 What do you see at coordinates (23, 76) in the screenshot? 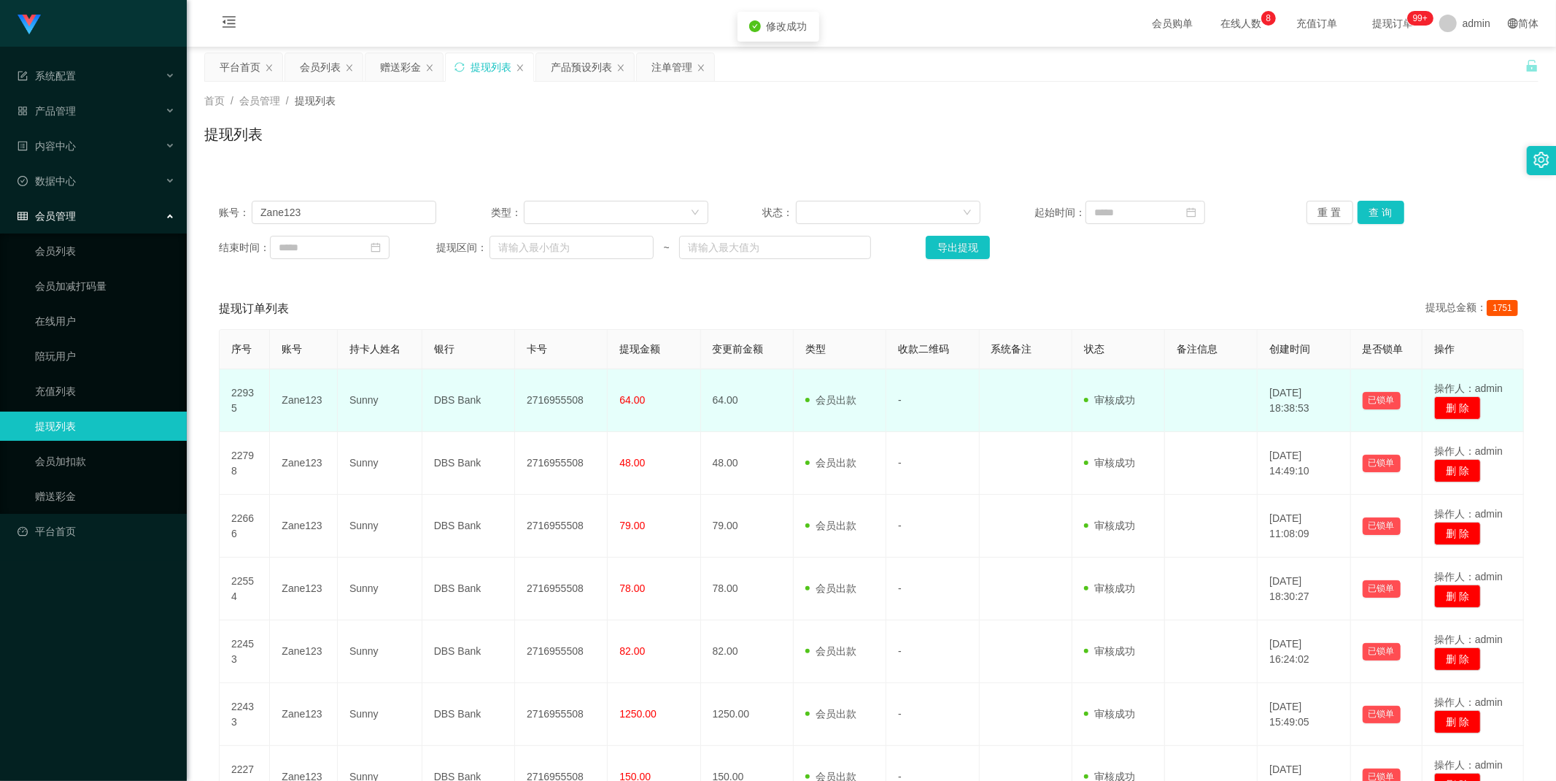
I see `i: 图标: form` at bounding box center [23, 76].